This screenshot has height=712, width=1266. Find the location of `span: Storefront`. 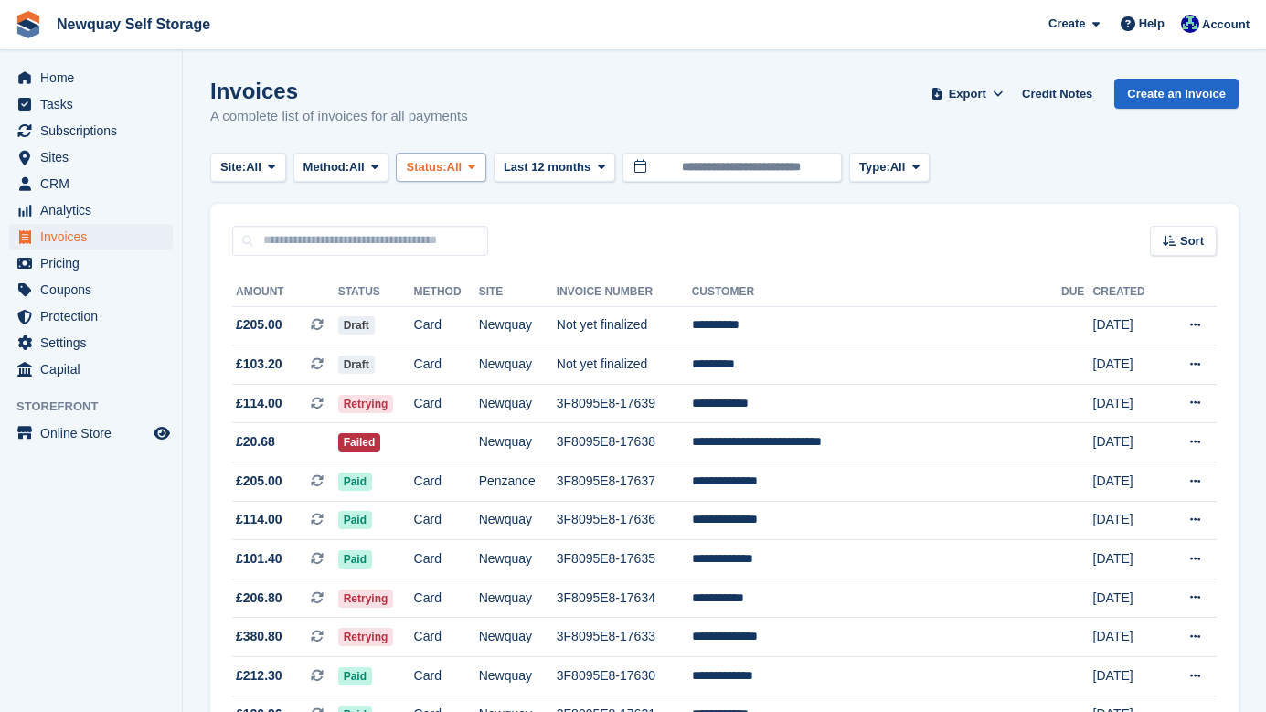

span: Storefront is located at coordinates (99, 407).